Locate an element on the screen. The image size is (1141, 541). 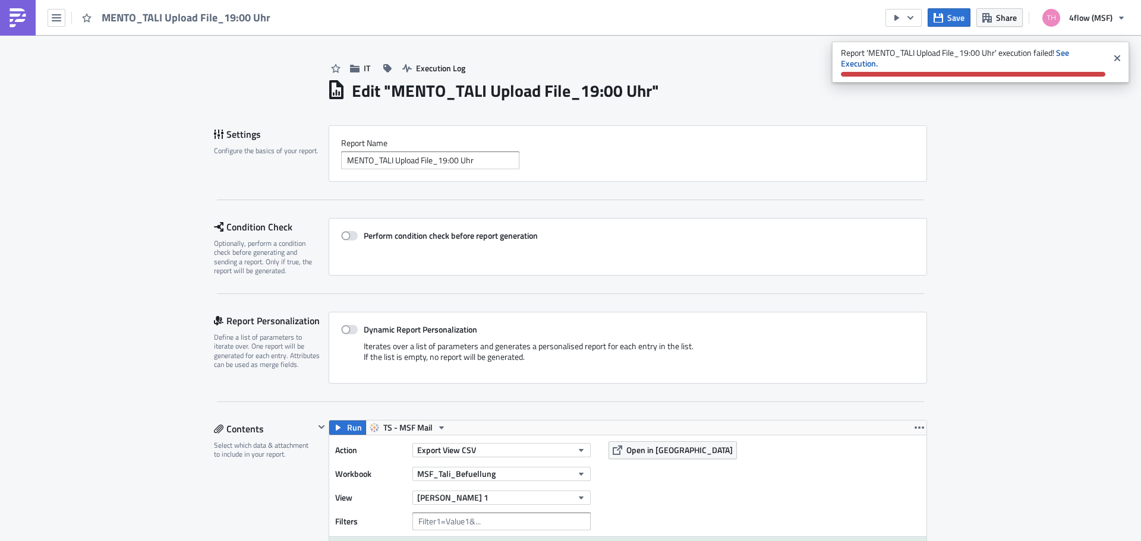
strong: Perform condition check before report generation is located at coordinates (450, 235).